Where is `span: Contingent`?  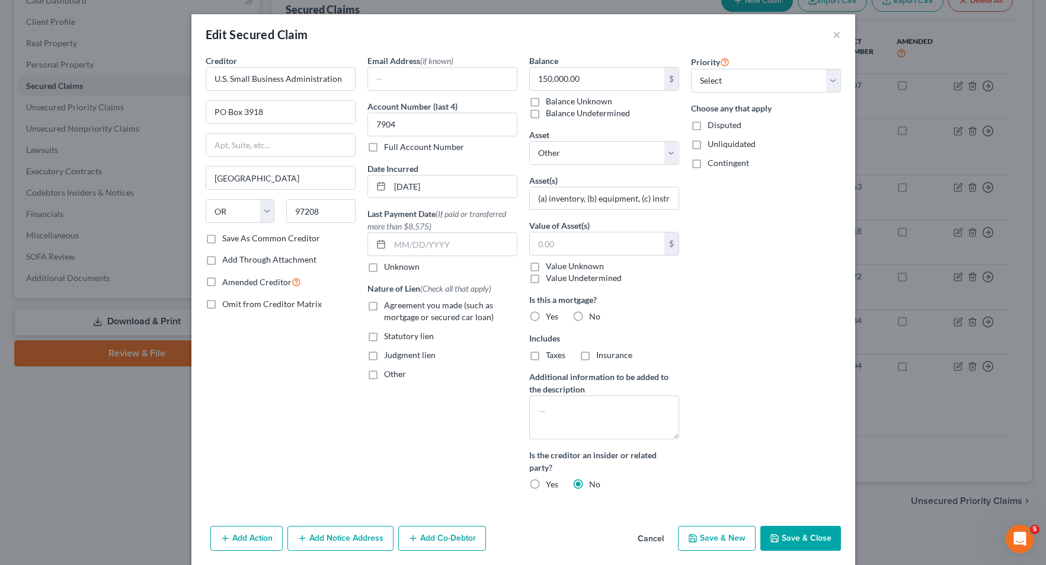 span: Contingent is located at coordinates (728, 162).